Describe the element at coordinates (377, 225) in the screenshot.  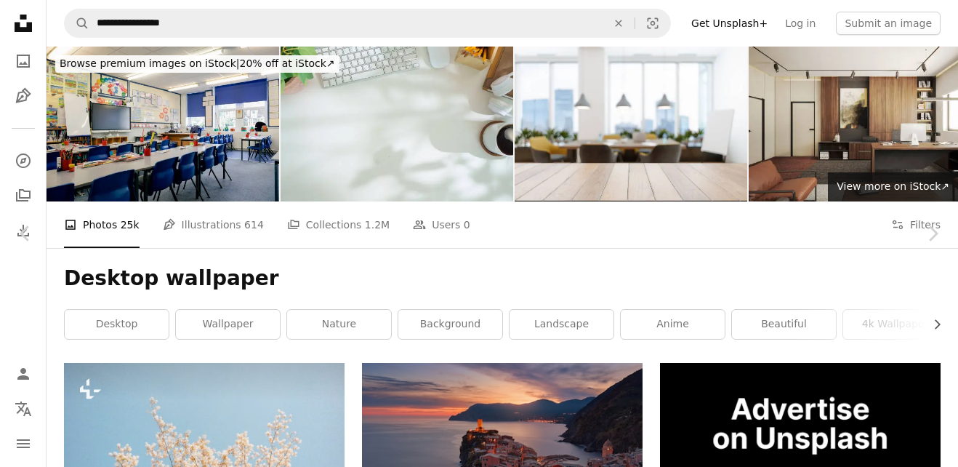
I see `span: 1.2M` at that location.